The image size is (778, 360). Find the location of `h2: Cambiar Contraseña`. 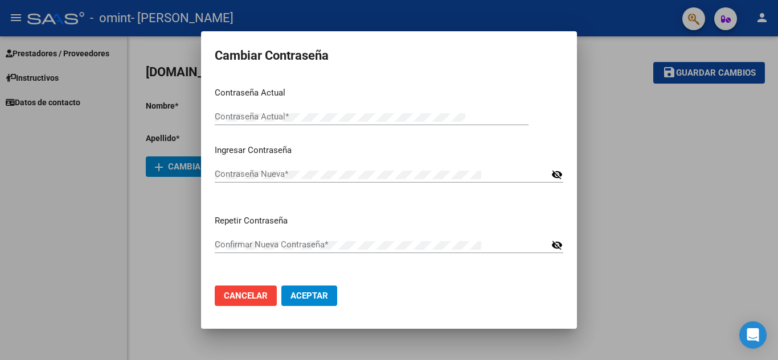

h2: Cambiar Contraseña is located at coordinates (389, 56).